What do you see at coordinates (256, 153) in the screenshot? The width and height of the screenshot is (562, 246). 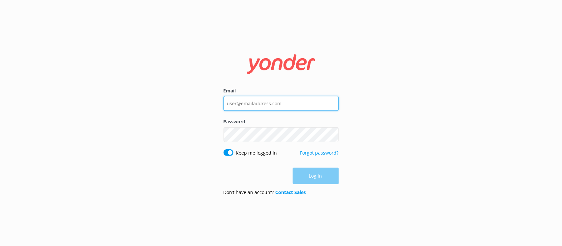 I see `label: Keep me logged in` at bounding box center [256, 153].